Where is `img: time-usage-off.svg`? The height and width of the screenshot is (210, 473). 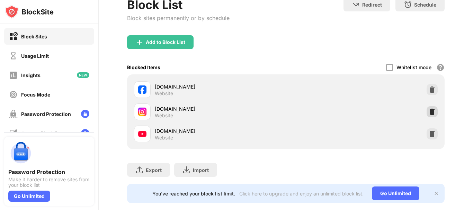 img: time-usage-off.svg is located at coordinates (13, 56).